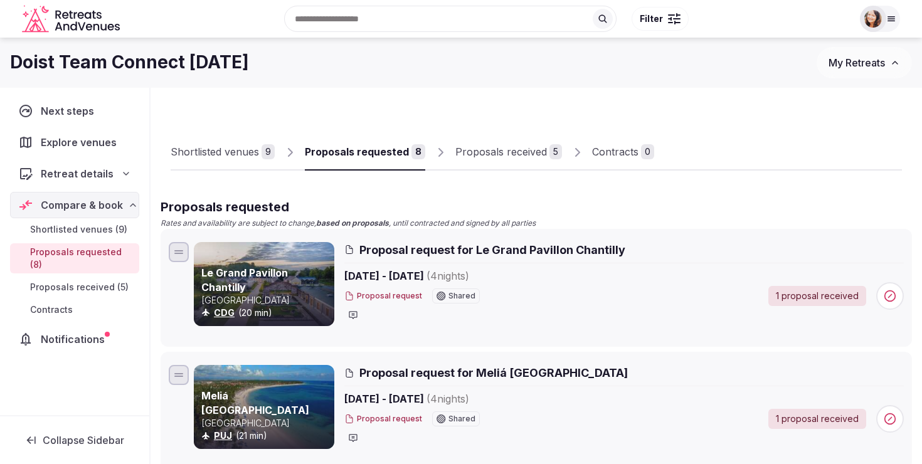 This screenshot has height=464, width=922. I want to click on a: Next steps, so click(75, 111).